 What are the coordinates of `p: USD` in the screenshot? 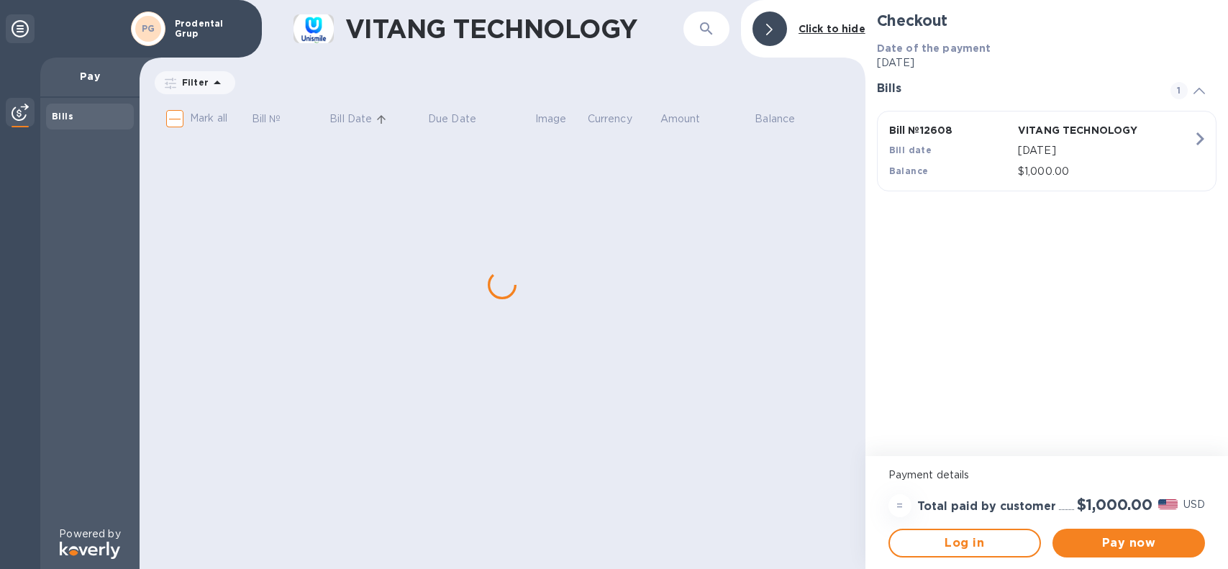 It's located at (1194, 504).